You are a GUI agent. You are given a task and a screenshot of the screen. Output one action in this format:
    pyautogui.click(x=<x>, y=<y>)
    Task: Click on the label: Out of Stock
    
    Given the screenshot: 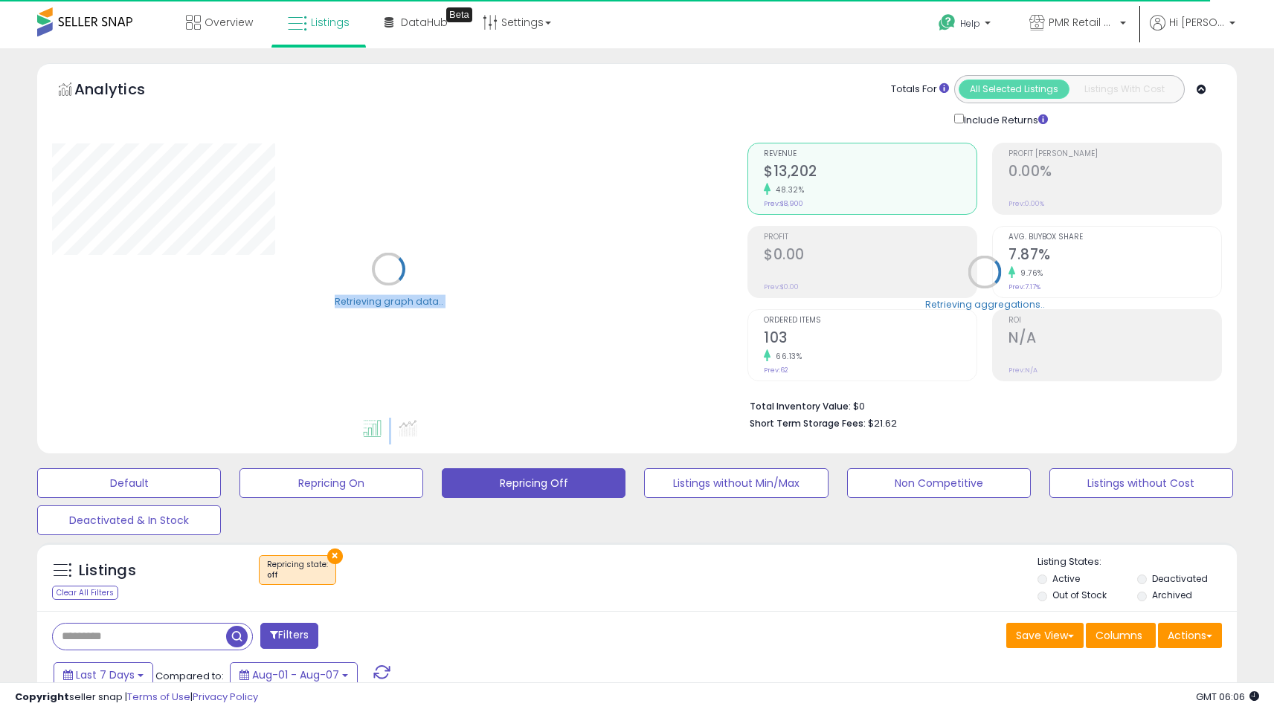 What is the action you would take?
    pyautogui.click(x=1079, y=595)
    